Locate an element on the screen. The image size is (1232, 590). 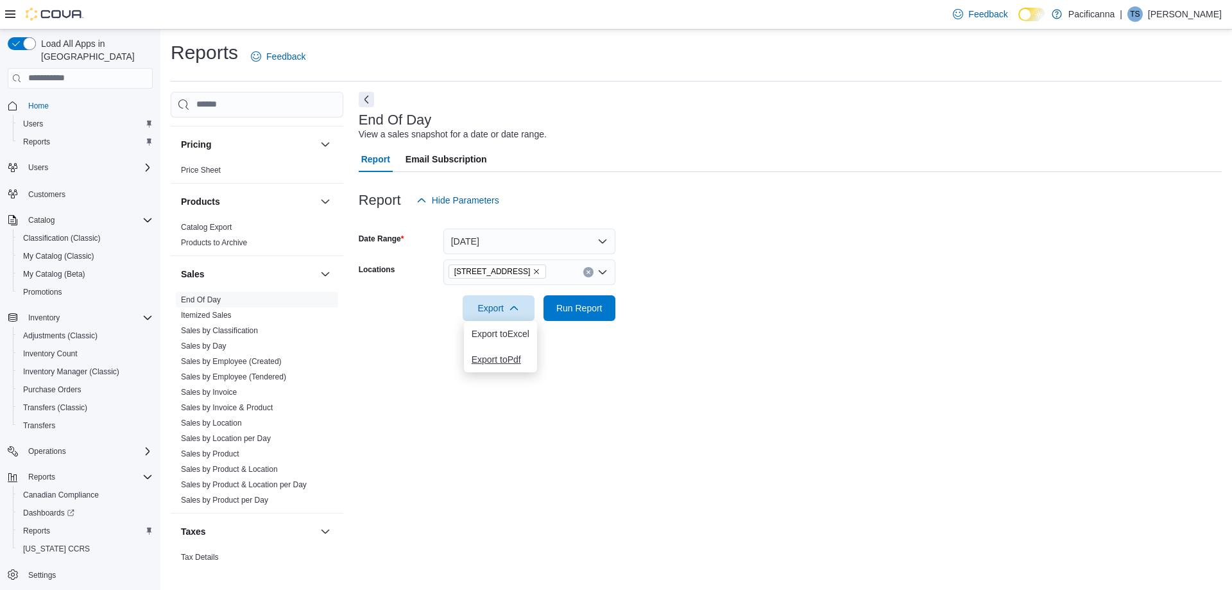
div: View a sales snapshot for a date or date range. is located at coordinates (452, 134).